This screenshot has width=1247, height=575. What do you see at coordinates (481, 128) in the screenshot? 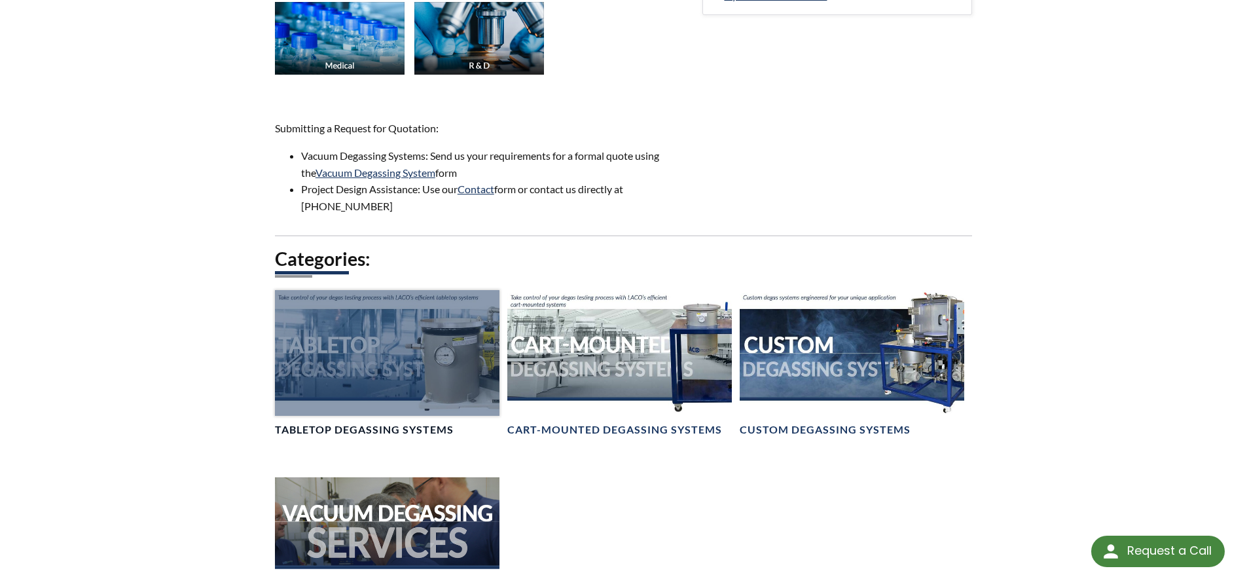
I see `p: Submitting a Request for Quotation:` at bounding box center [481, 128].